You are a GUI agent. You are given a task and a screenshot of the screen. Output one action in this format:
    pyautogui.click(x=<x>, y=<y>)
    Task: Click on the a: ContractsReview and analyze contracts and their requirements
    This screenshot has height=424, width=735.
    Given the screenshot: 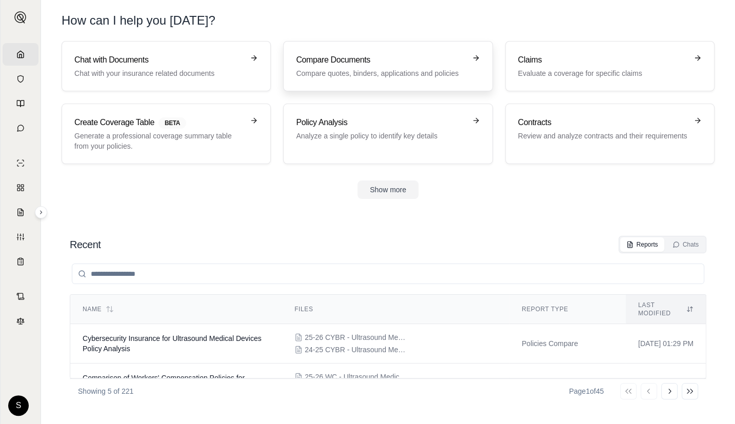 What is the action you would take?
    pyautogui.click(x=610, y=134)
    